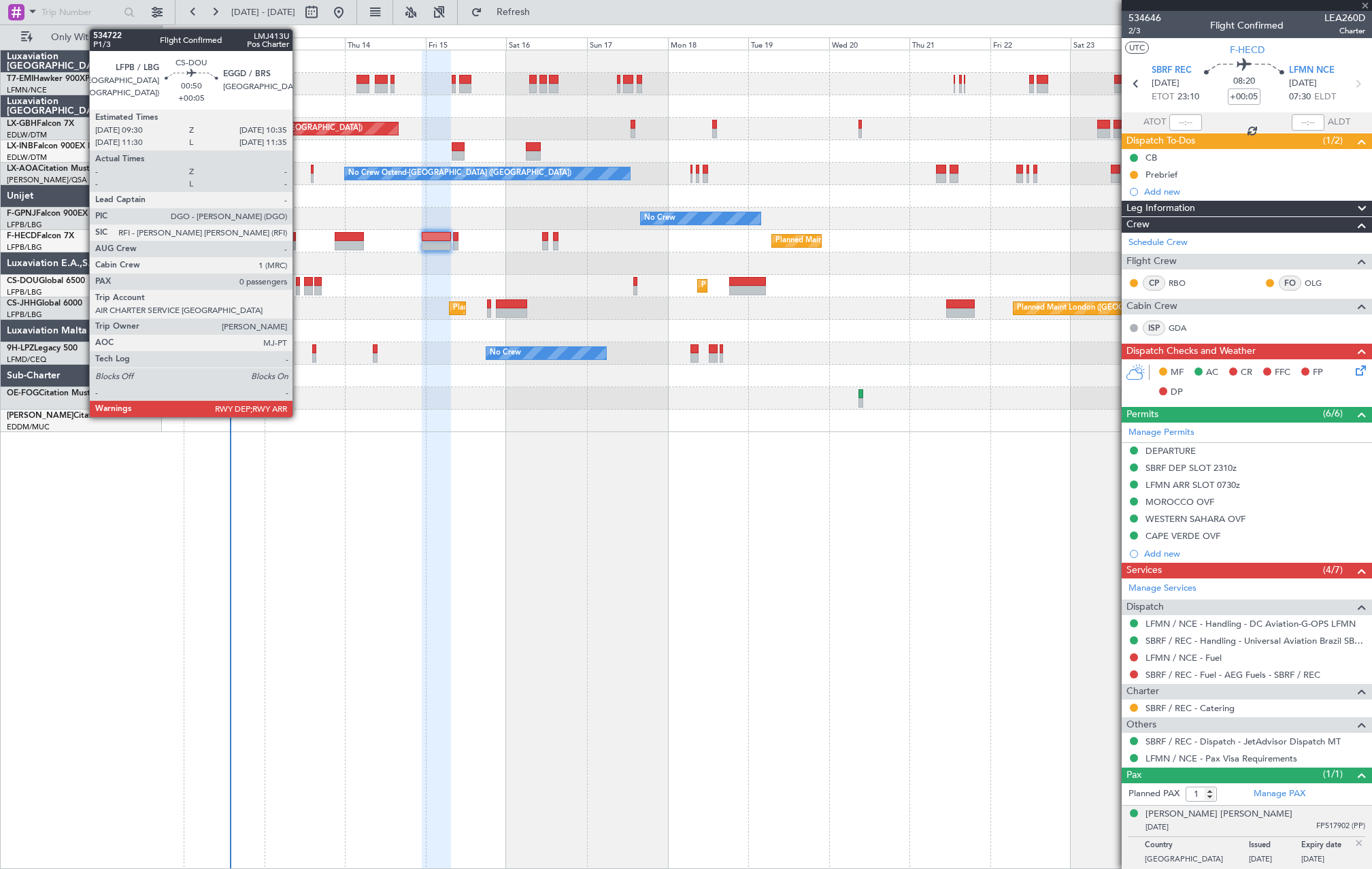  Describe the element at coordinates (1161, 174) in the screenshot. I see `div: Prebrief` at that location.